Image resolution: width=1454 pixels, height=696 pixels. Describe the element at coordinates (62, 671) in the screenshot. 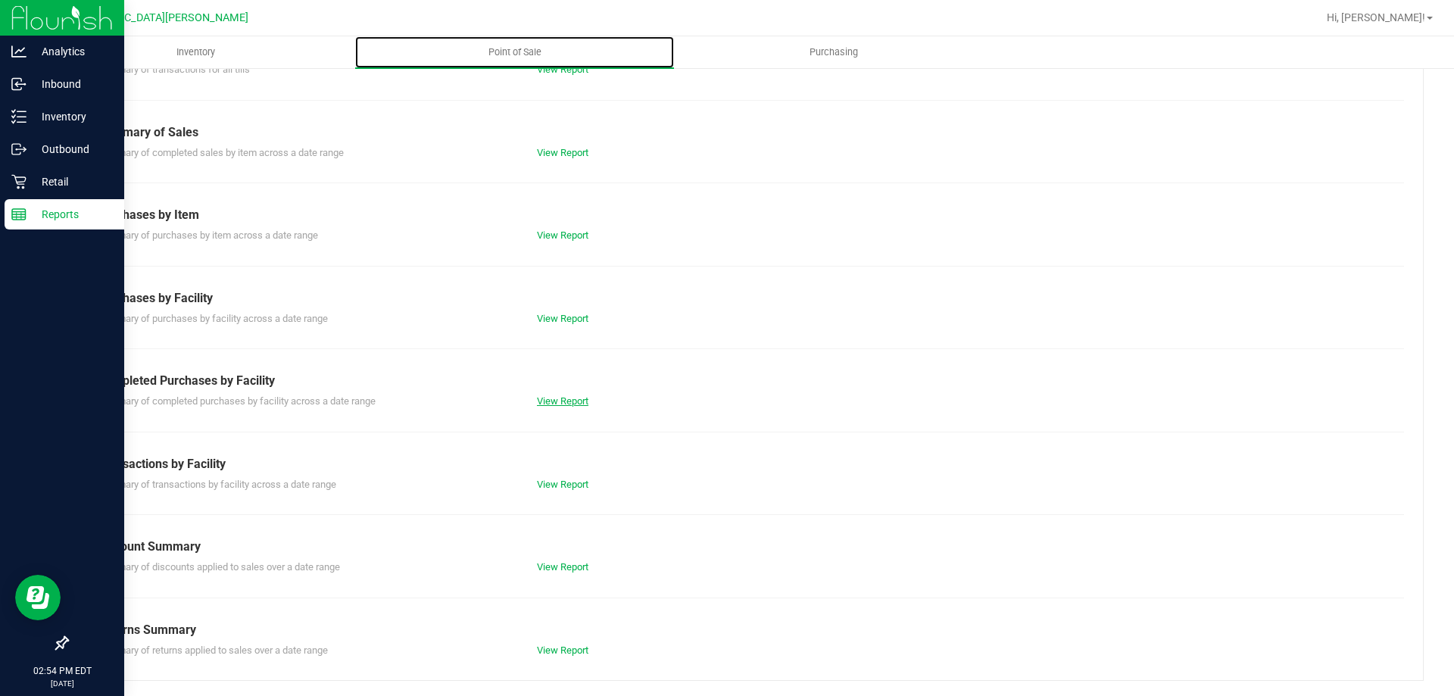

I see `p: 02:54 PM EDT` at that location.